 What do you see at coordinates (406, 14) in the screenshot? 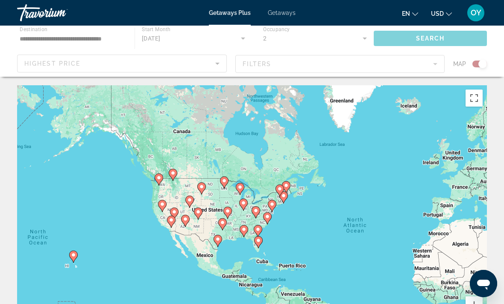
I see `span: en` at bounding box center [406, 14].